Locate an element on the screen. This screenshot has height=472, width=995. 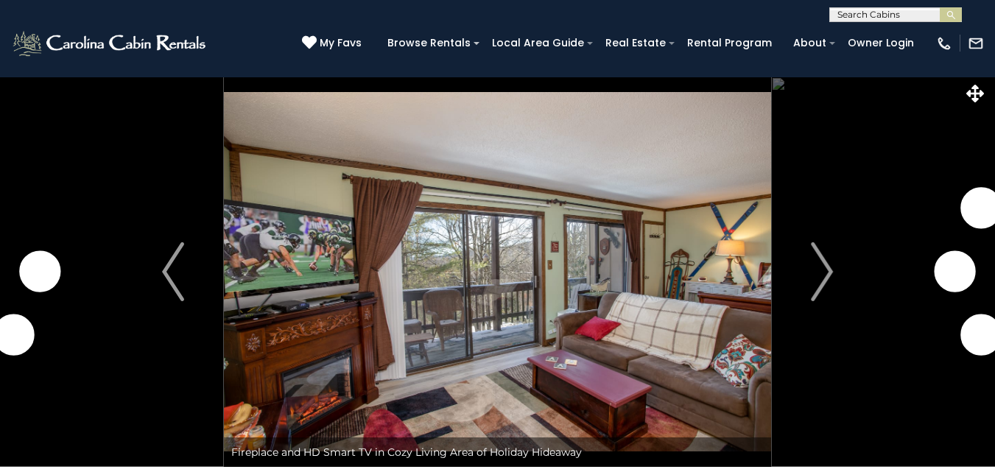
div: Fireplace and HD Smart TV in Cozy Living Area of Holiday Hideaway is located at coordinates (497, 452).